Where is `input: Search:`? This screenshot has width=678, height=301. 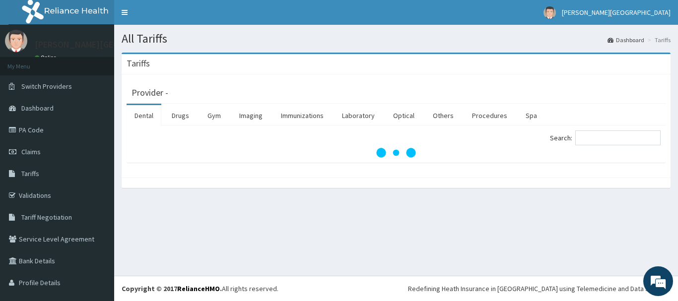 input: Search: is located at coordinates (618, 138).